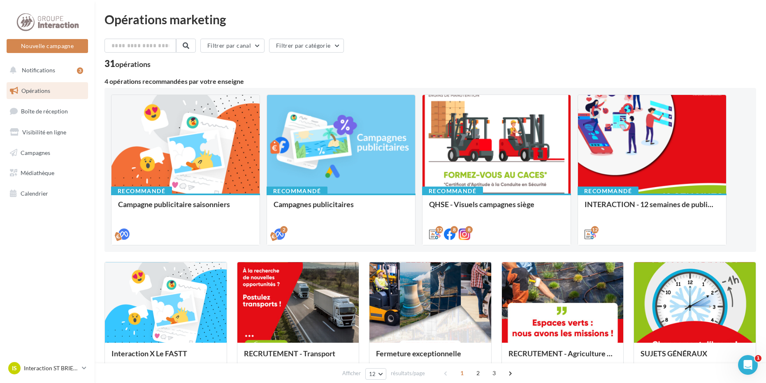 The width and height of the screenshot is (766, 383). I want to click on span: IS, so click(14, 368).